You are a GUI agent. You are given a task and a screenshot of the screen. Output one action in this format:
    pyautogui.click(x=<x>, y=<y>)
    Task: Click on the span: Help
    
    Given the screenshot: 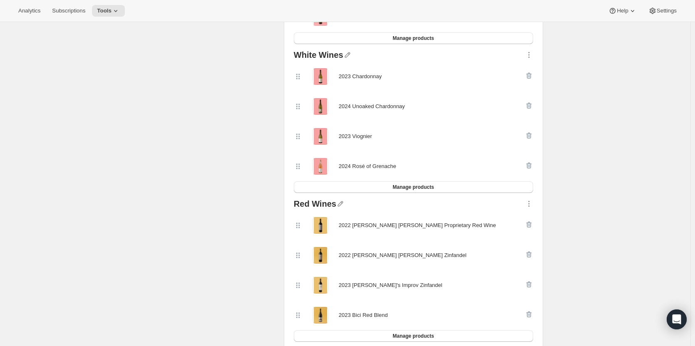 What is the action you would take?
    pyautogui.click(x=622, y=11)
    